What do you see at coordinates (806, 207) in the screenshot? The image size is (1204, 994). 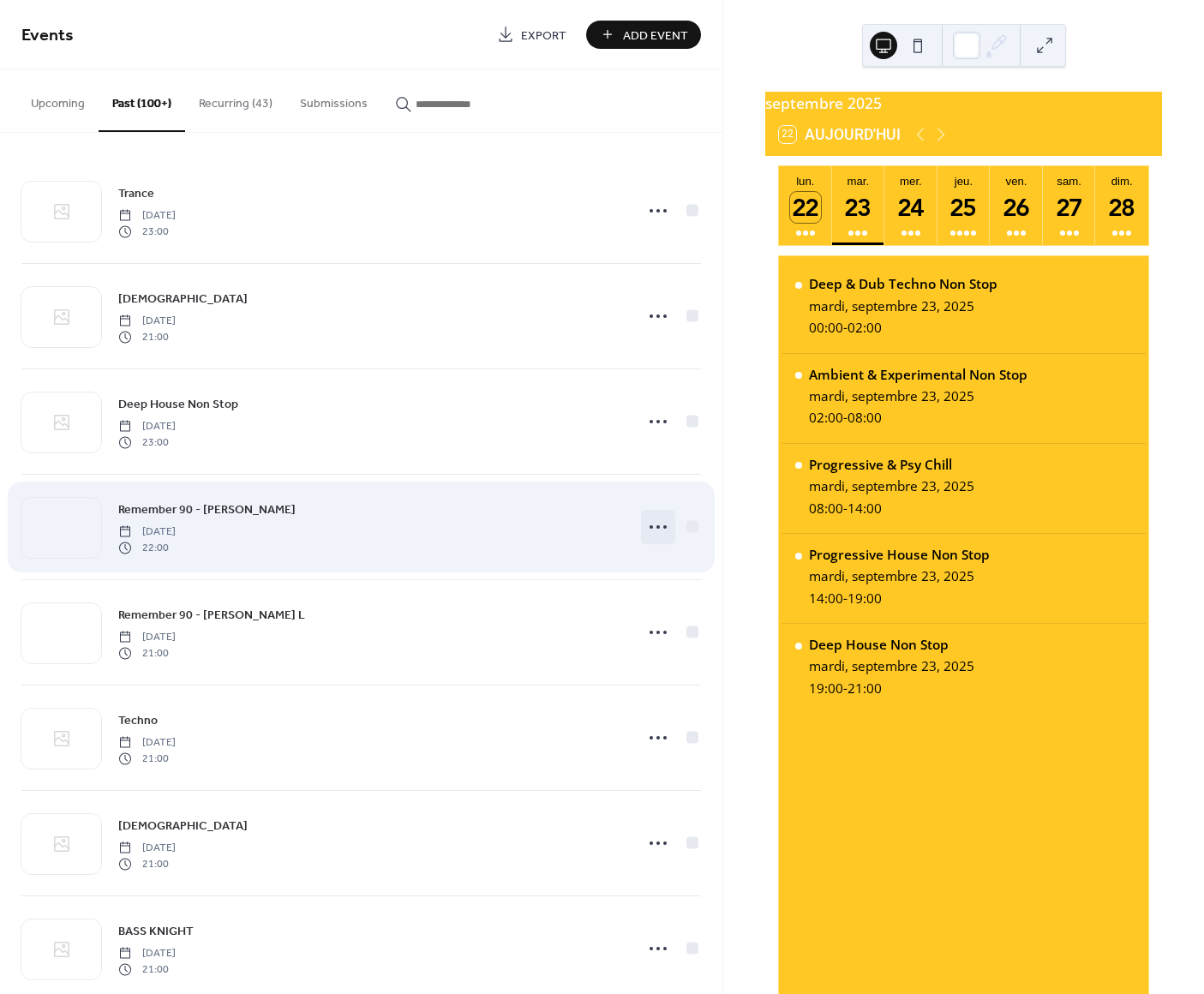 I see `div: 22` at bounding box center [806, 207].